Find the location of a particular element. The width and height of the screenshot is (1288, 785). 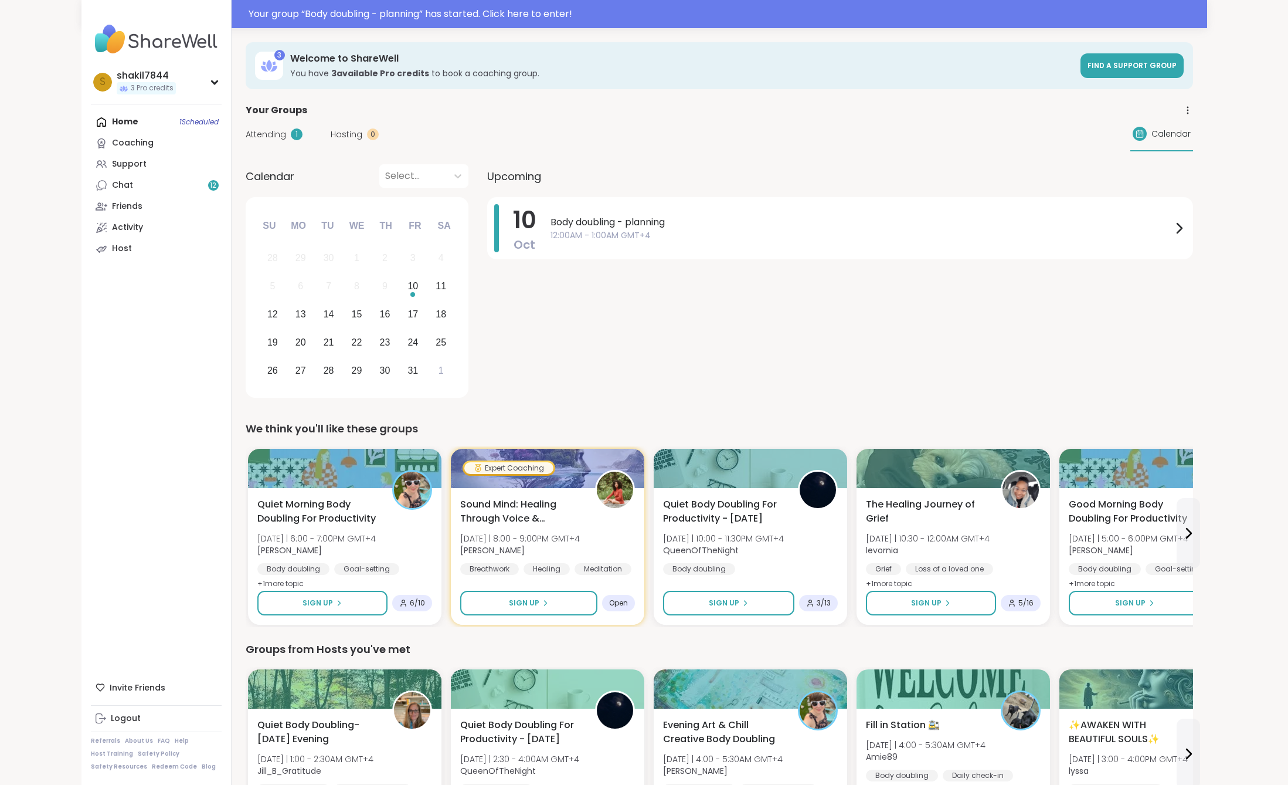

img: Adrienne_QueenOfTheDawn is located at coordinates (412, 490).